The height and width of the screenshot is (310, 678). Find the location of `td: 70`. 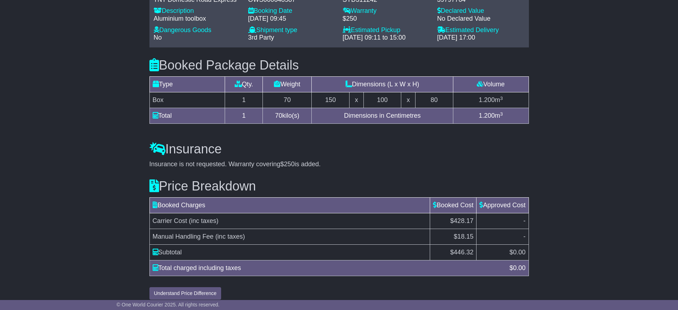

td: 70 is located at coordinates (287, 100).